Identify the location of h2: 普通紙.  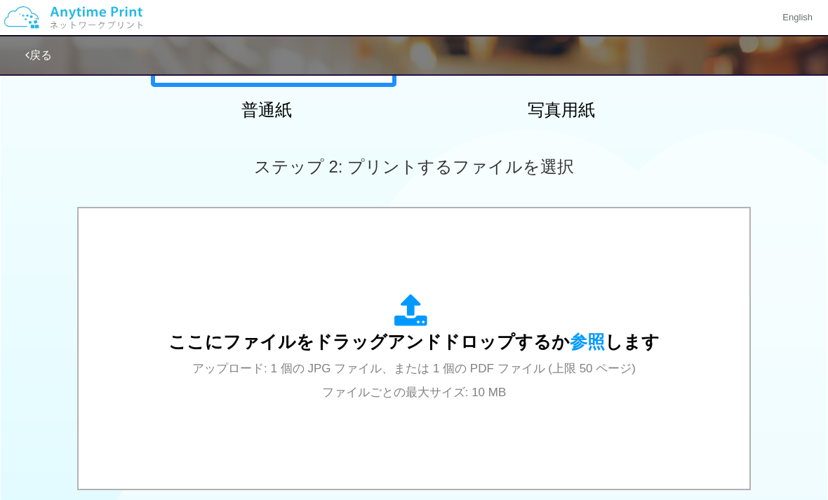
(267, 110).